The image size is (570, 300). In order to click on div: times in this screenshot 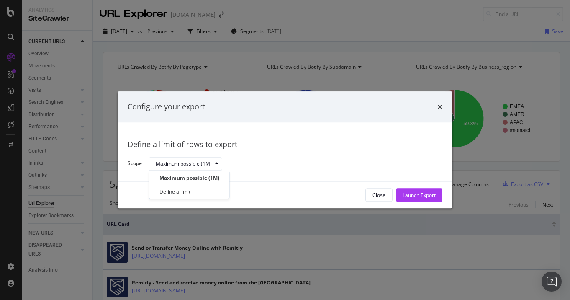, I will do `click(440, 107)`.